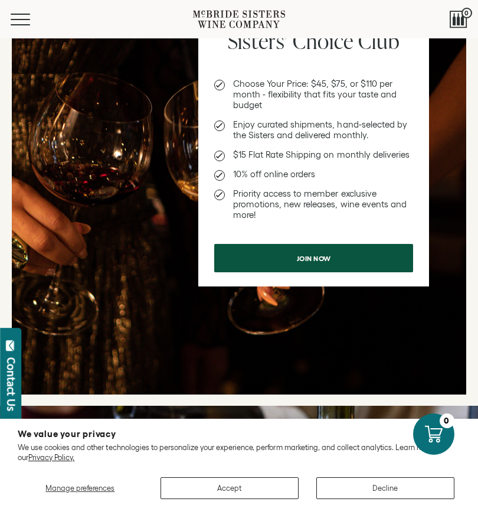 The width and height of the screenshot is (478, 505). What do you see at coordinates (239, 433) in the screenshot?
I see `h2: We value your privacy` at bounding box center [239, 433].